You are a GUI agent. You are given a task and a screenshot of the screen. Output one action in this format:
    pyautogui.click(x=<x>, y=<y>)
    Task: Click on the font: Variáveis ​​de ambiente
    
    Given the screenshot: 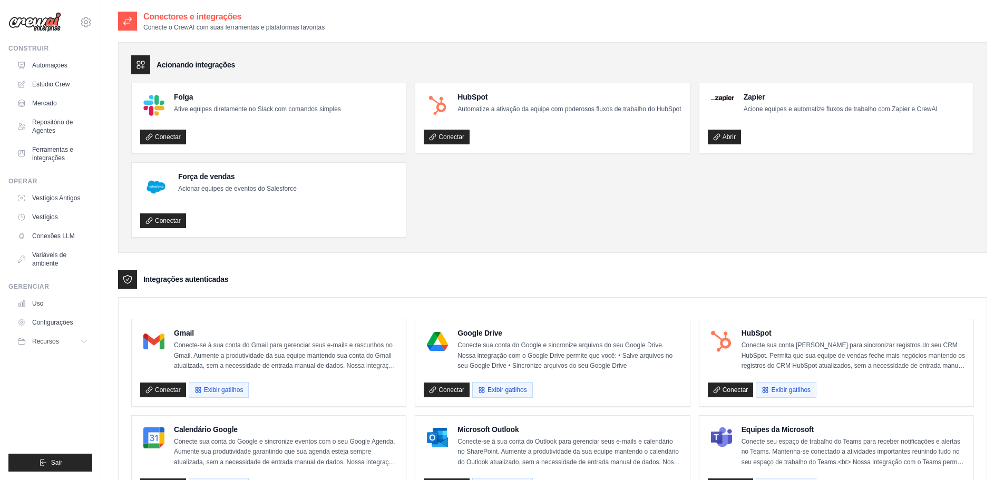 What is the action you would take?
    pyautogui.click(x=49, y=259)
    